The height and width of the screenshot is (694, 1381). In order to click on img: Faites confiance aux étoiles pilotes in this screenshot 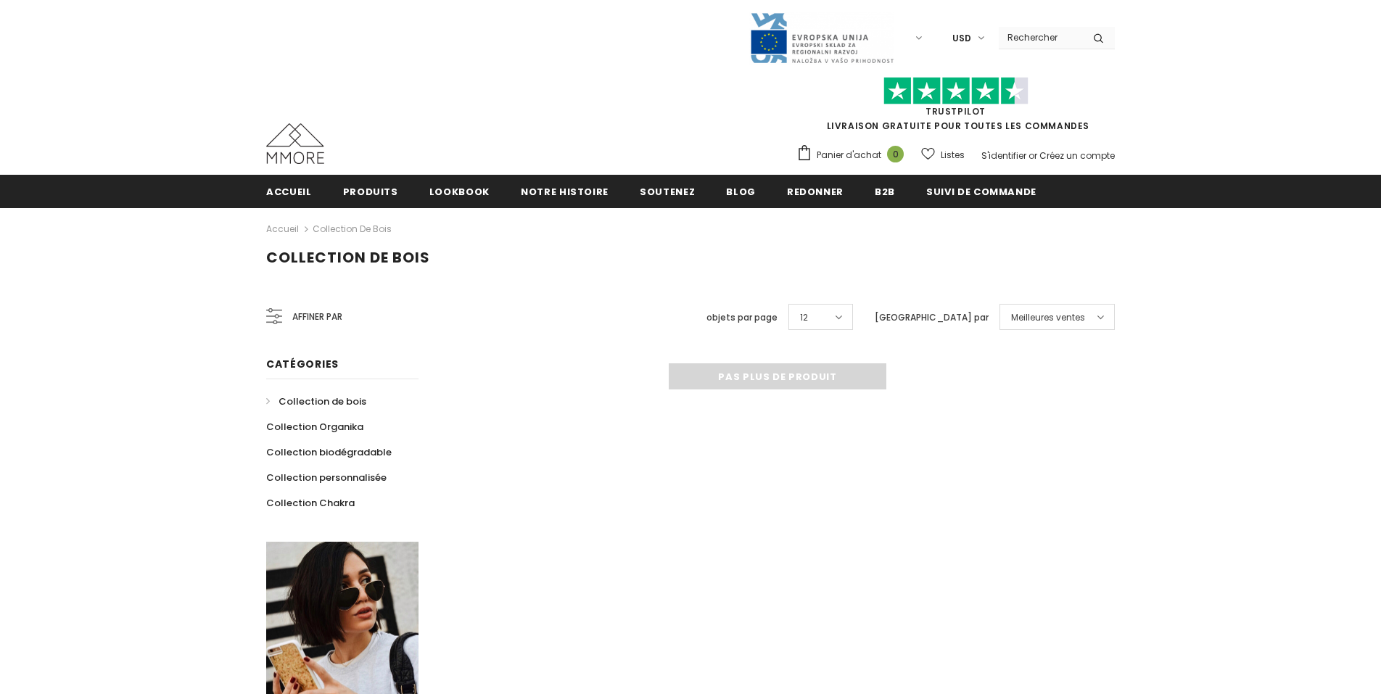, I will do `click(956, 91)`.